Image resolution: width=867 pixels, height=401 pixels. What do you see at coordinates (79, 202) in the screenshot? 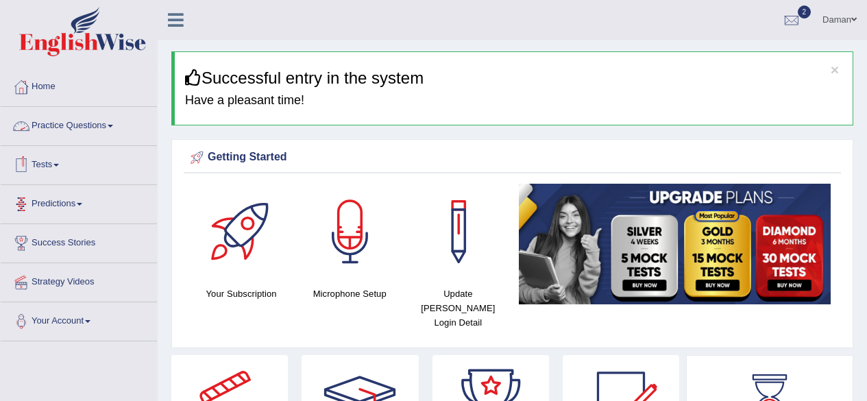
I see `a: Predictions` at bounding box center [79, 202].